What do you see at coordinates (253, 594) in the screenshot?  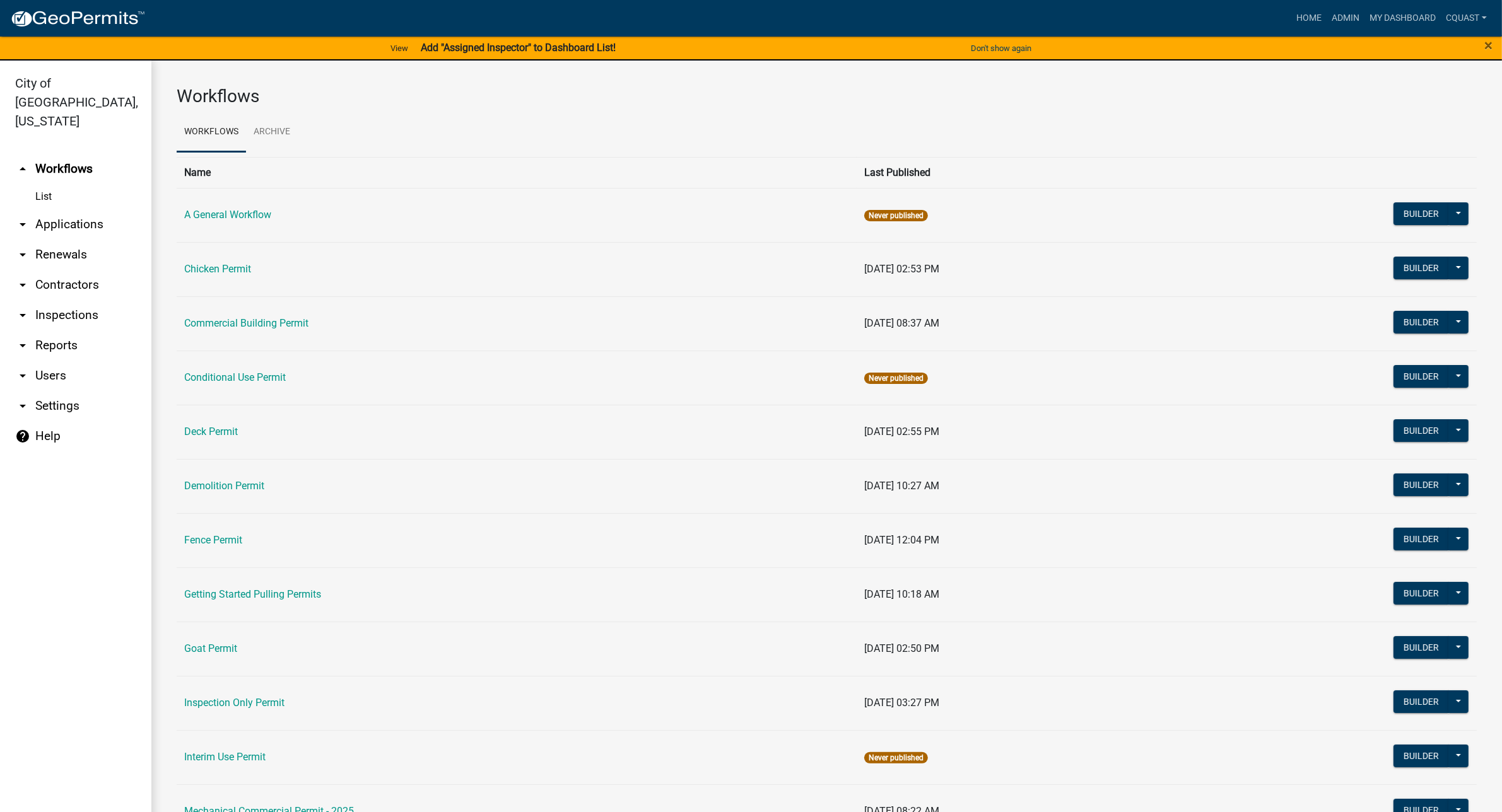 I see `a: Getting Started Pulling Permits` at bounding box center [253, 594].